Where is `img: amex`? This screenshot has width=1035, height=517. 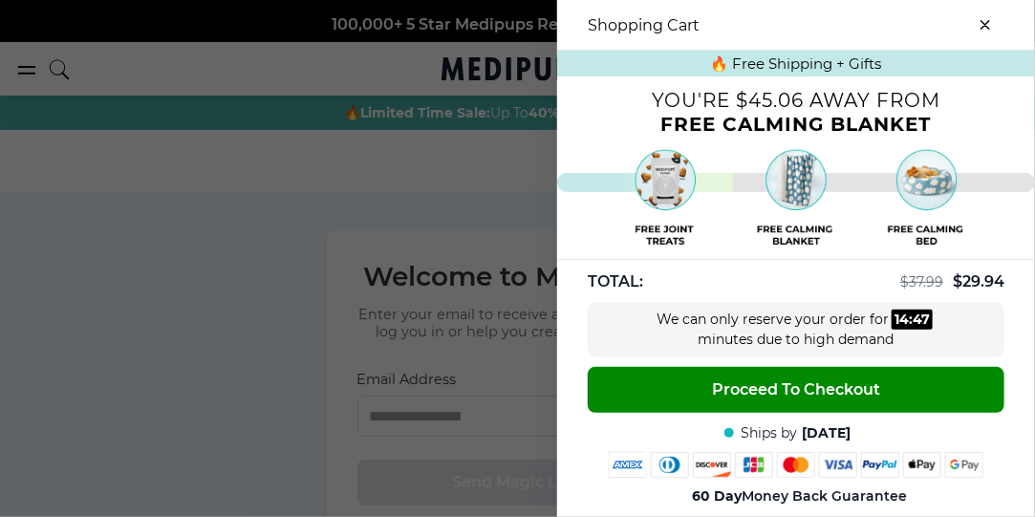
img: amex is located at coordinates (628, 464).